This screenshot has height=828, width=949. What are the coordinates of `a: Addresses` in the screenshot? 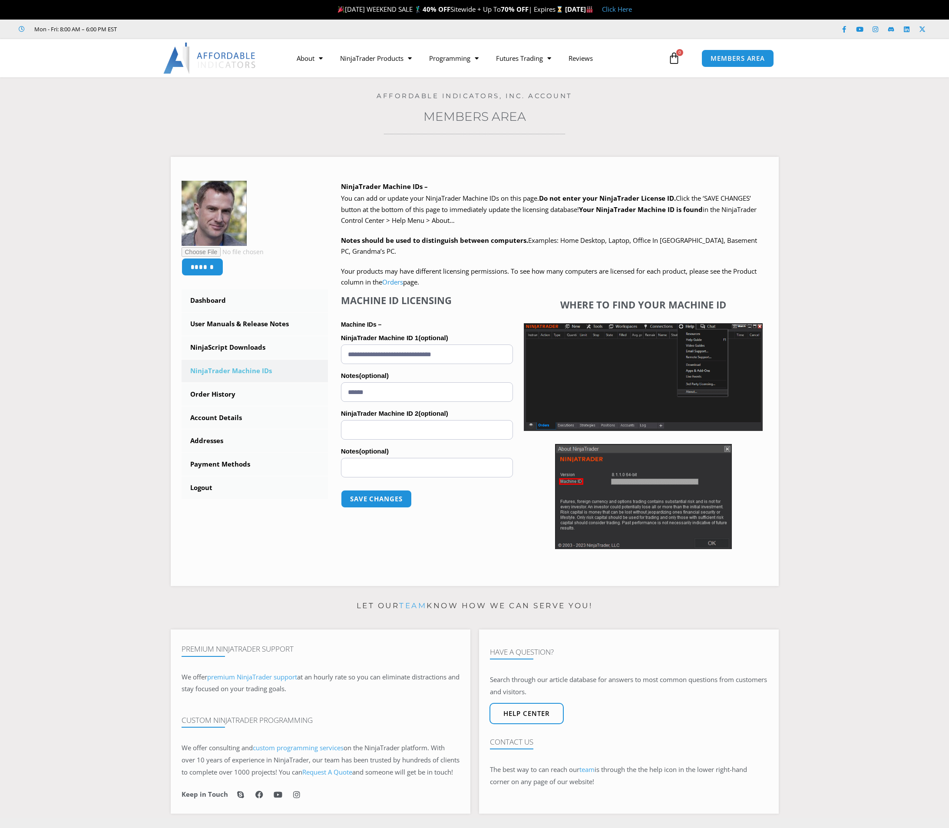 It's located at (255, 441).